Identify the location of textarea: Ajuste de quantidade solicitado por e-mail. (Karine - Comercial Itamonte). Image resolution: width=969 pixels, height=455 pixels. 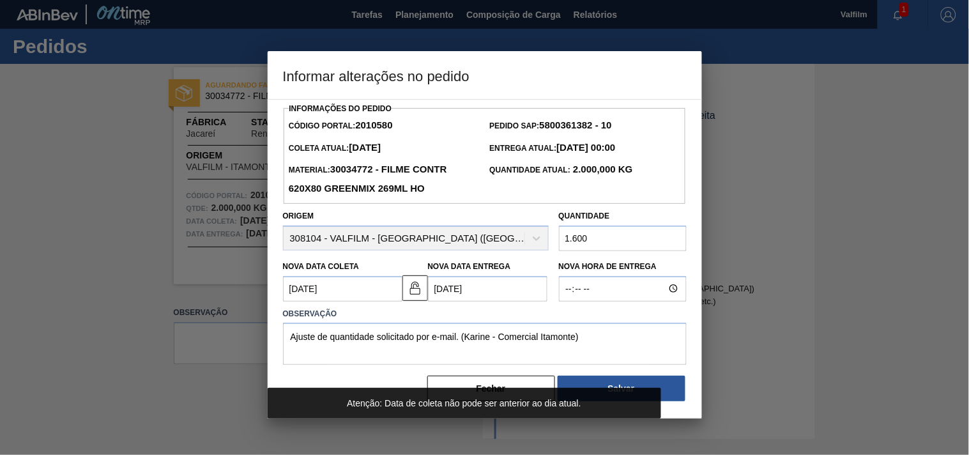
(485, 344).